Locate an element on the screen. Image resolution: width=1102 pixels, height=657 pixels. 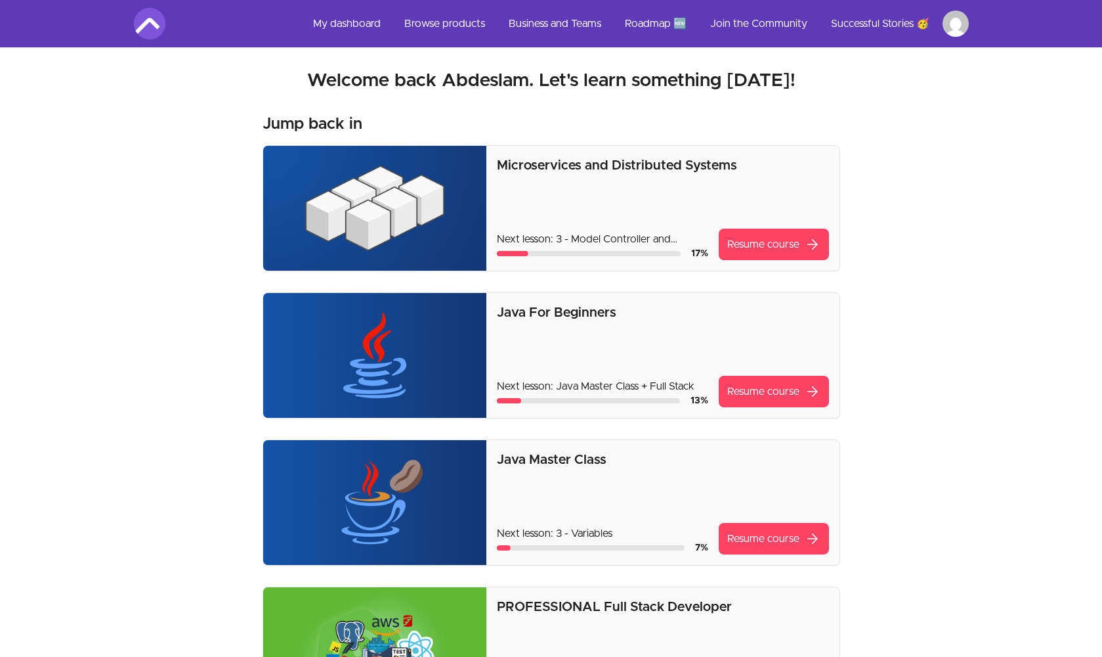
p: PROFESSIONAL Full Stack Developer is located at coordinates (662, 607).